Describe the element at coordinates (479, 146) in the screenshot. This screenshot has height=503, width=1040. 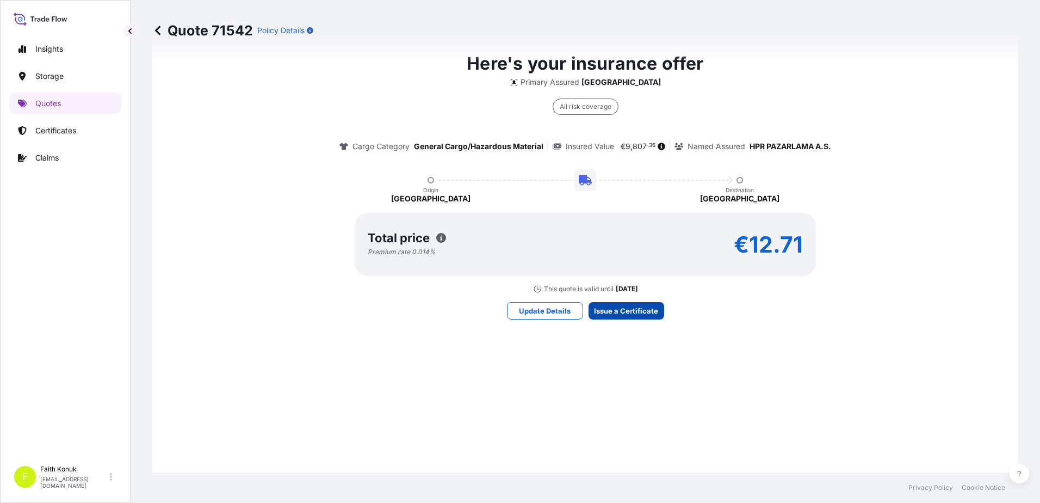
I see `p: General Cargo/Hazardous Material` at that location.